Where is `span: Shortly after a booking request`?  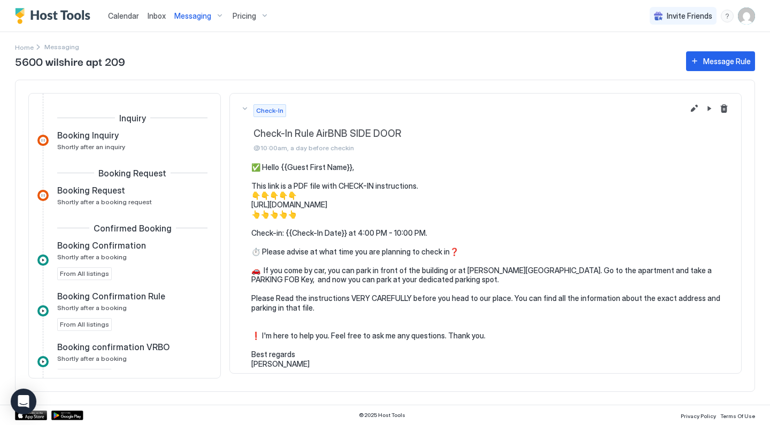 span: Shortly after a booking request is located at coordinates (104, 202).